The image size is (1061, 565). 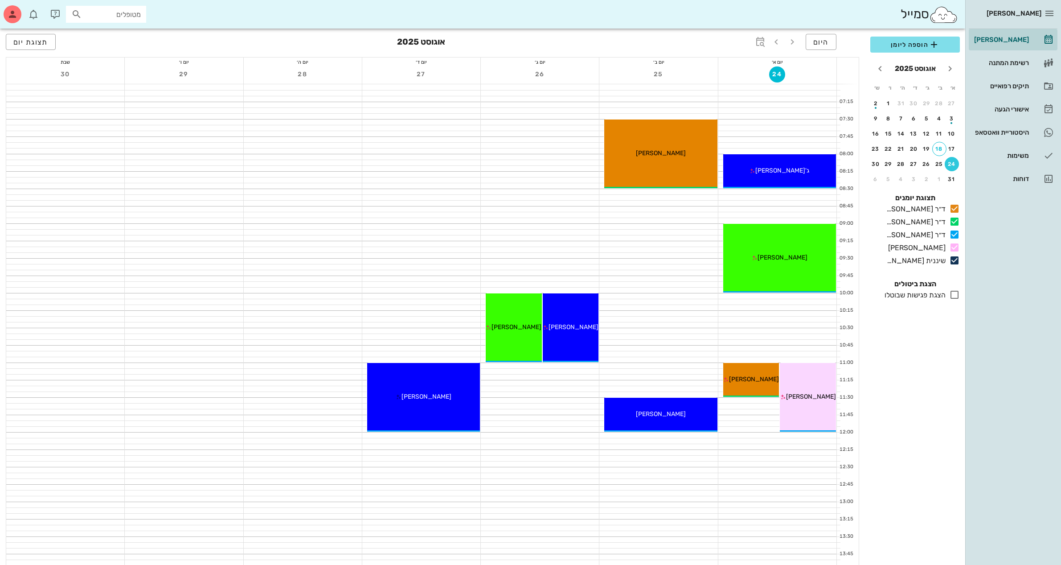 What do you see at coordinates (821, 42) in the screenshot?
I see `span: היום` at bounding box center [821, 42].